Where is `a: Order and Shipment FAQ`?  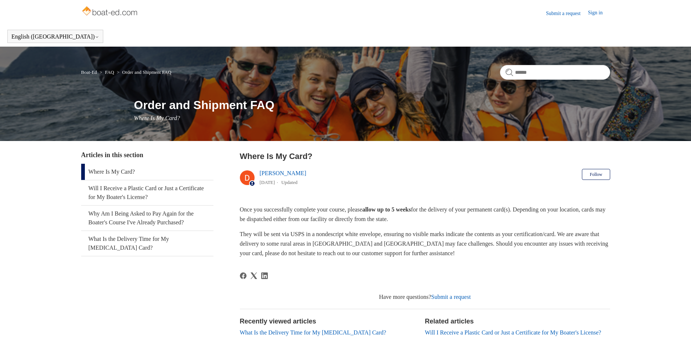 a: Order and Shipment FAQ is located at coordinates (147, 72).